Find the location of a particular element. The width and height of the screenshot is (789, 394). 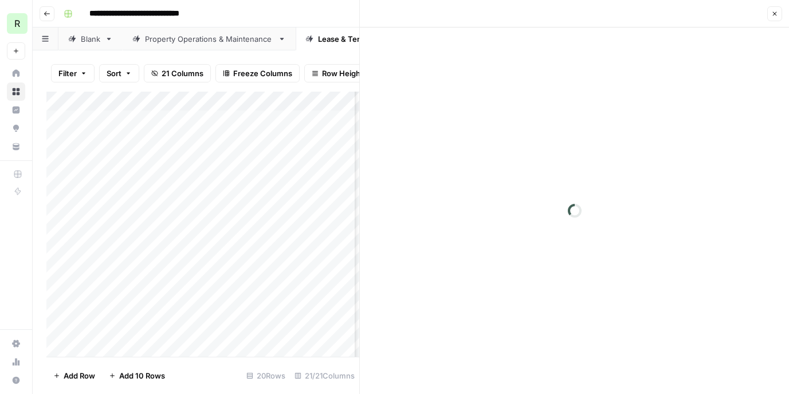

button: Help + Support is located at coordinates (16, 380).